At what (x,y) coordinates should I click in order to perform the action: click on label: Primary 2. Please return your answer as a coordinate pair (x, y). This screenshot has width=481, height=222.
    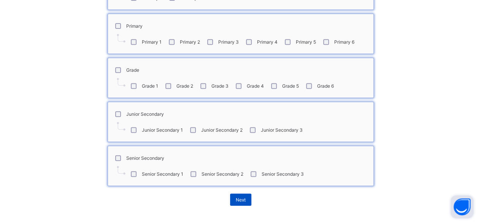
    Looking at the image, I should click on (190, 42).